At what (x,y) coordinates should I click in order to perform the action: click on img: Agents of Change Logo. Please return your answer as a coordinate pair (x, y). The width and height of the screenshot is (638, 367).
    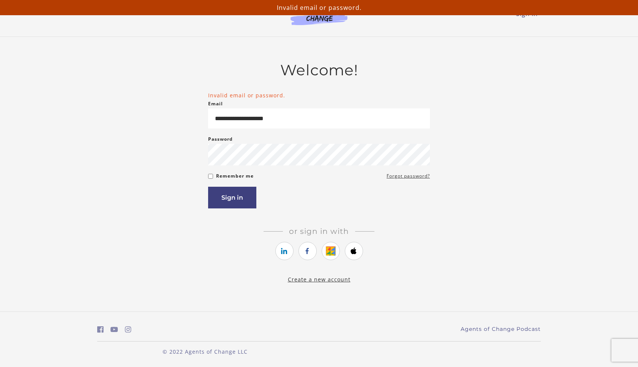
    Looking at the image, I should click on (319, 16).